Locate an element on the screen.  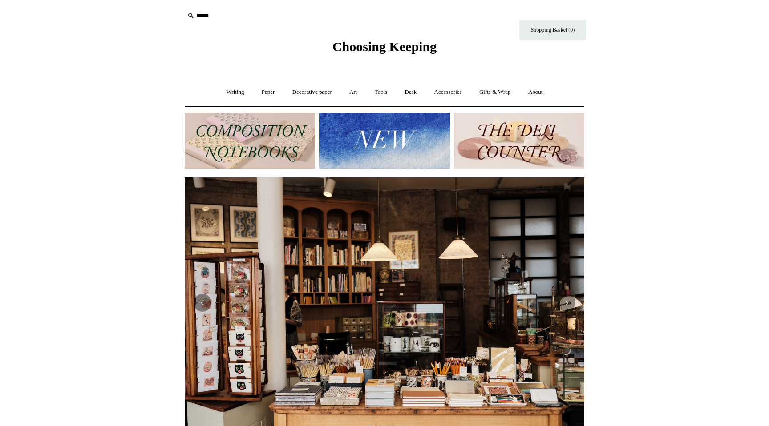
a: About is located at coordinates (535, 92).